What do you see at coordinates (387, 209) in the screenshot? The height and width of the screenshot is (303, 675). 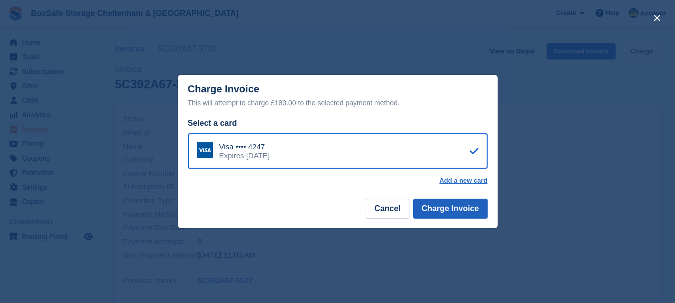 I see `button: Cancel` at bounding box center [387, 209].